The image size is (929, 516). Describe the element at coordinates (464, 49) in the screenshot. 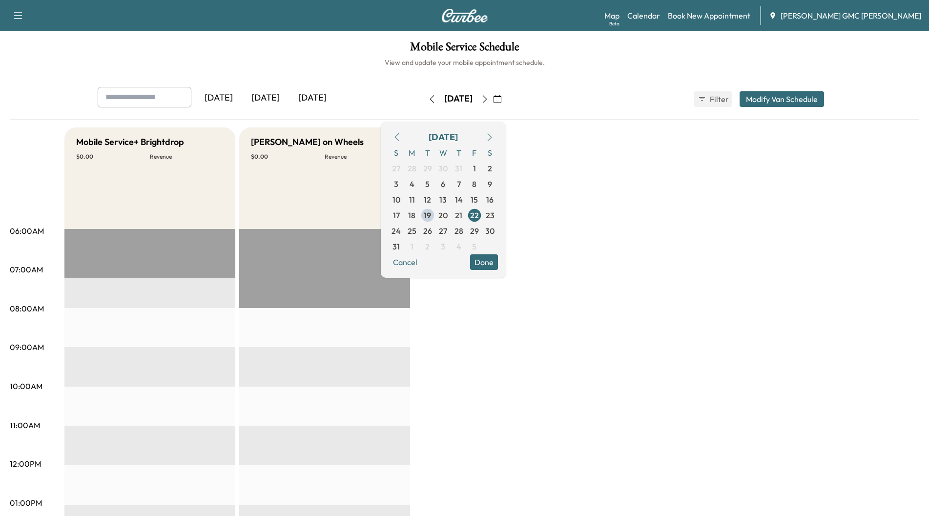

I see `h1: Mobile Service Schedule` at that location.